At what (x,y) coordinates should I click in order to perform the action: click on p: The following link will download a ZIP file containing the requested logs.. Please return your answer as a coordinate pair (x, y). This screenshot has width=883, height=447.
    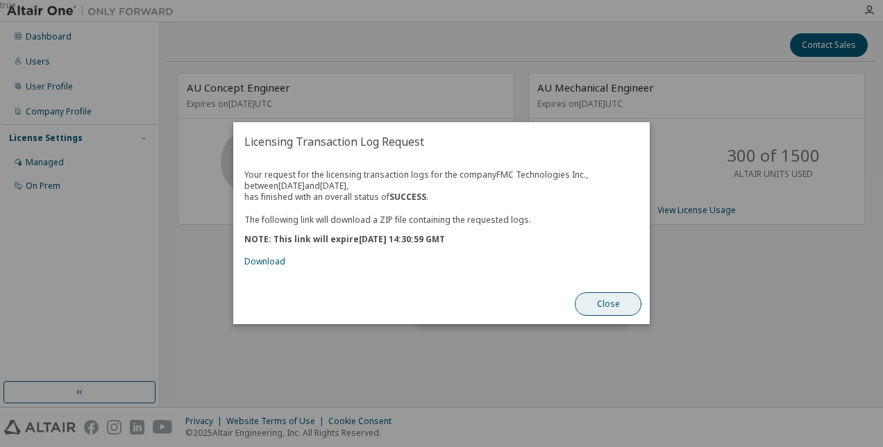
    Looking at the image, I should click on (442, 219).